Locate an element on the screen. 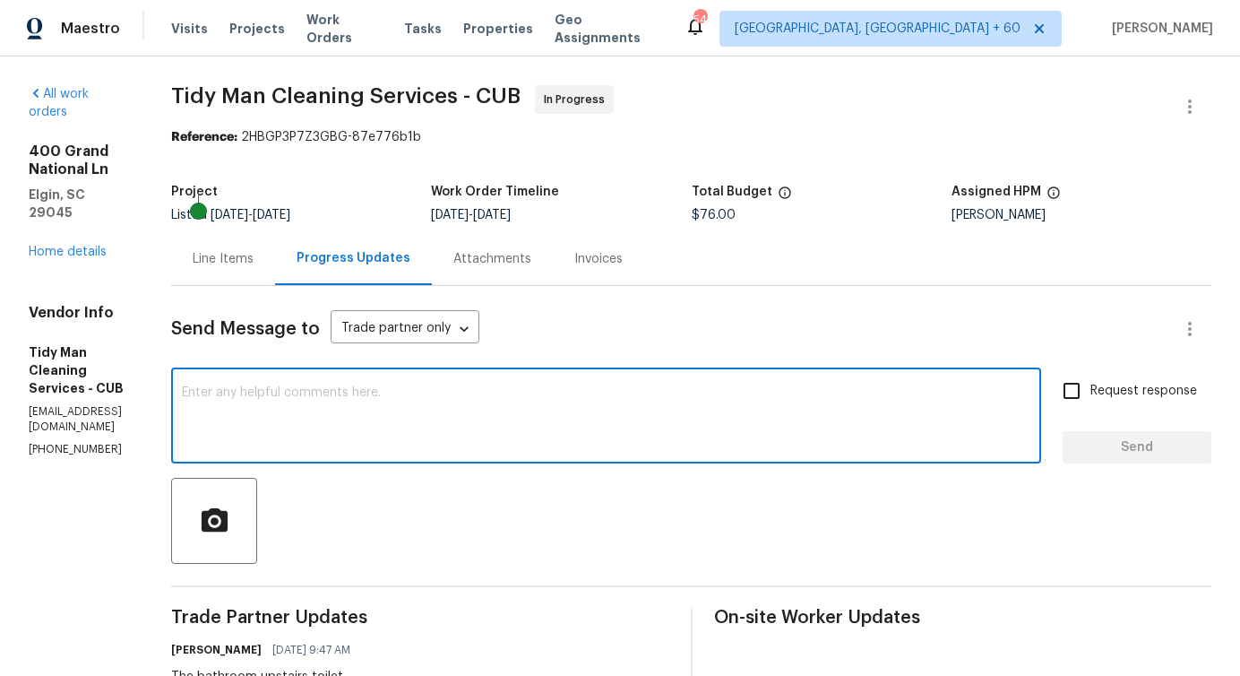 Image resolution: width=1240 pixels, height=676 pixels. a: Home details is located at coordinates (67, 252).